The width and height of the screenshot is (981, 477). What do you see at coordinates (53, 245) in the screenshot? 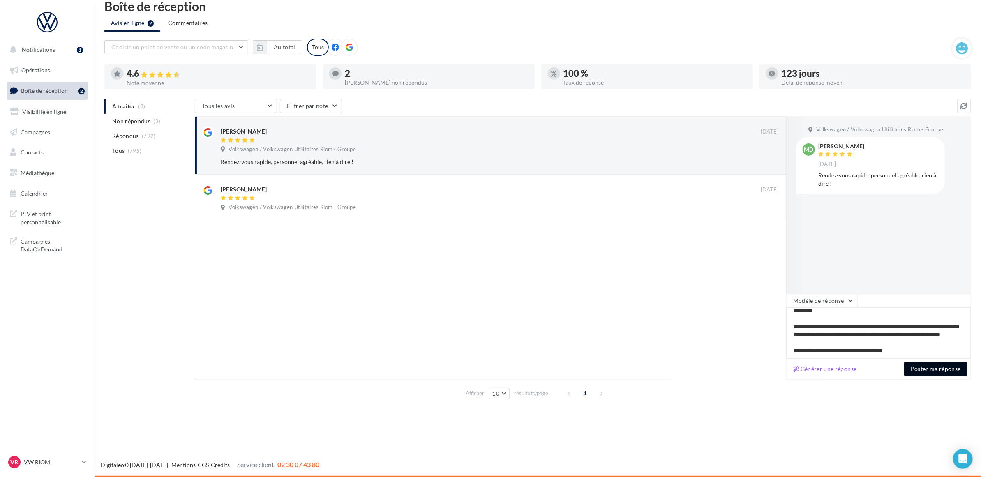
I see `span: Campagnes DataOnDemand` at bounding box center [53, 245].